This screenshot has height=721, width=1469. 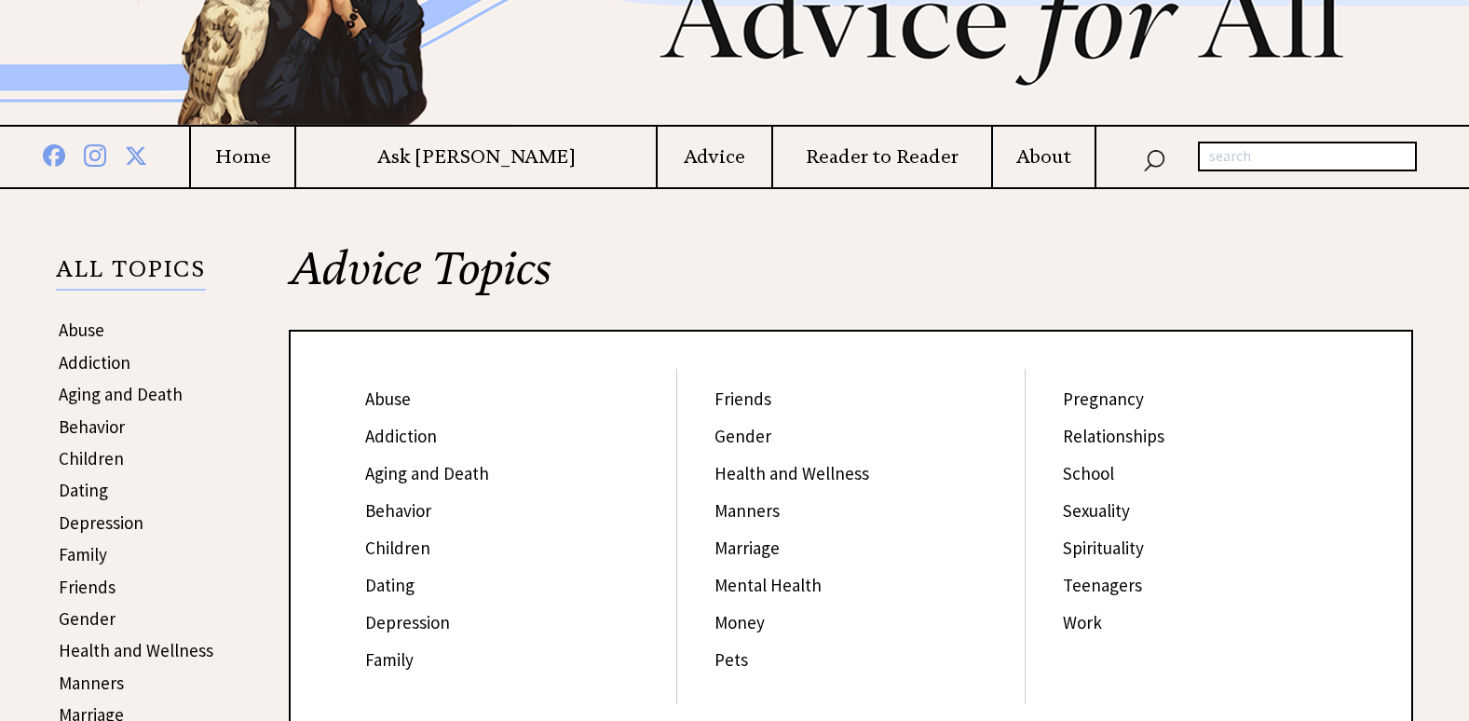 I want to click on p: ALL TOPICS, so click(x=130, y=275).